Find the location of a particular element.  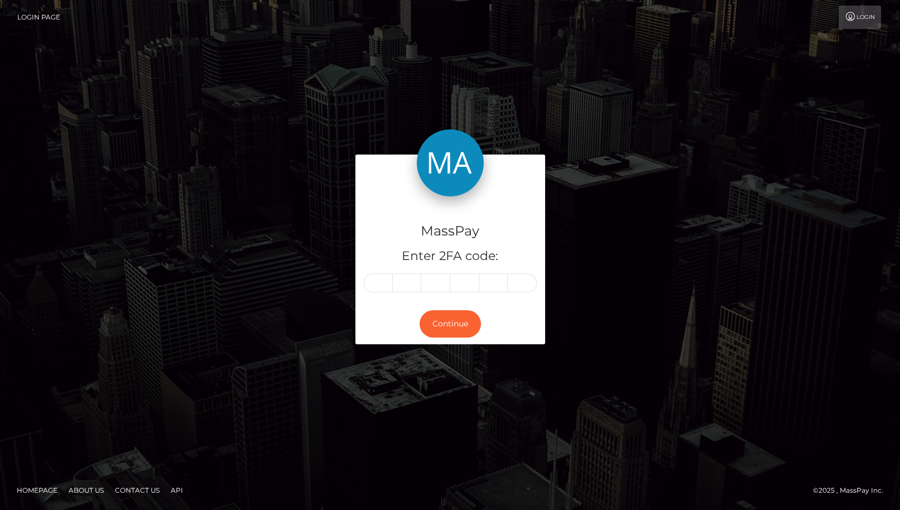

a: Contact Us is located at coordinates (137, 490).